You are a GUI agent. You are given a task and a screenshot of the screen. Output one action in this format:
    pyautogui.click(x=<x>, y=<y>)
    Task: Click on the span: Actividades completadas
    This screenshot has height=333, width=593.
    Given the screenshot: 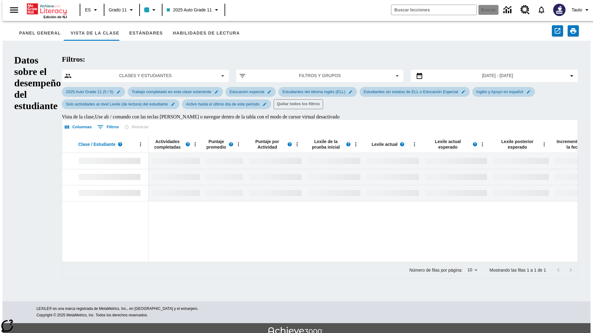 What is the action you would take?
    pyautogui.click(x=167, y=144)
    